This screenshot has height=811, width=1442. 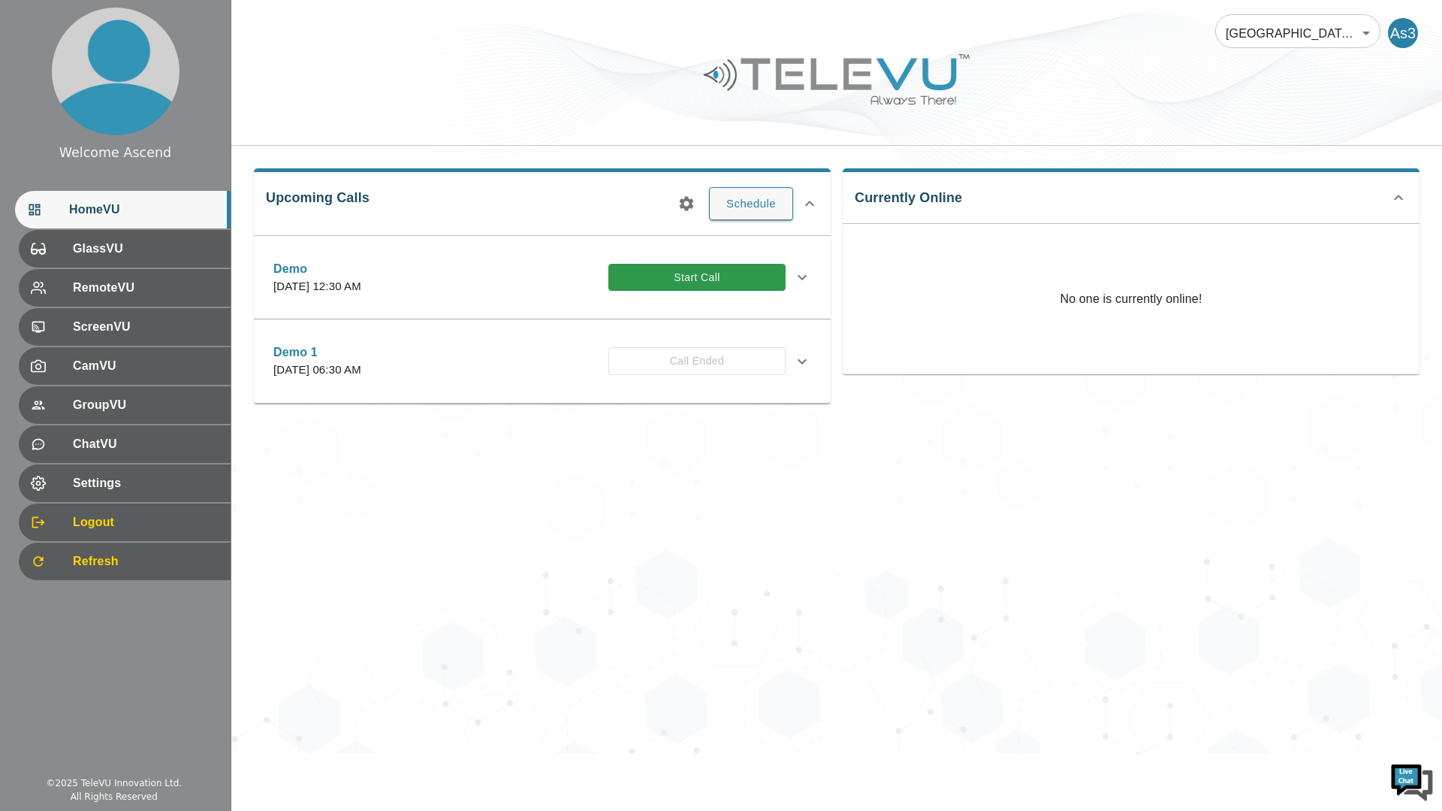 What do you see at coordinates (125, 444) in the screenshot?
I see `div: ChatVU` at bounding box center [125, 444].